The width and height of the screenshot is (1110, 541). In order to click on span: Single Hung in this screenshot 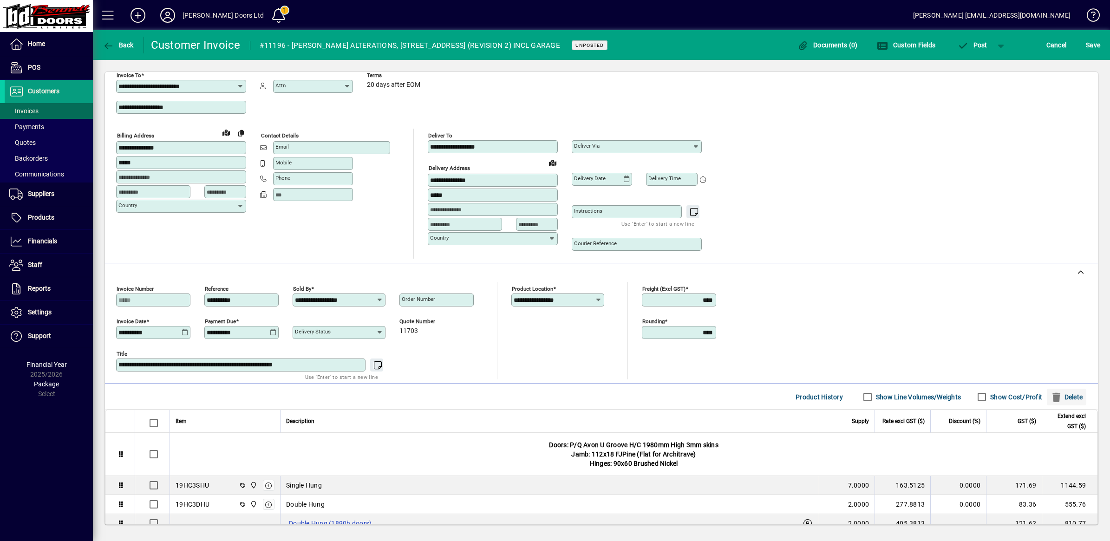, I will do `click(304, 485)`.